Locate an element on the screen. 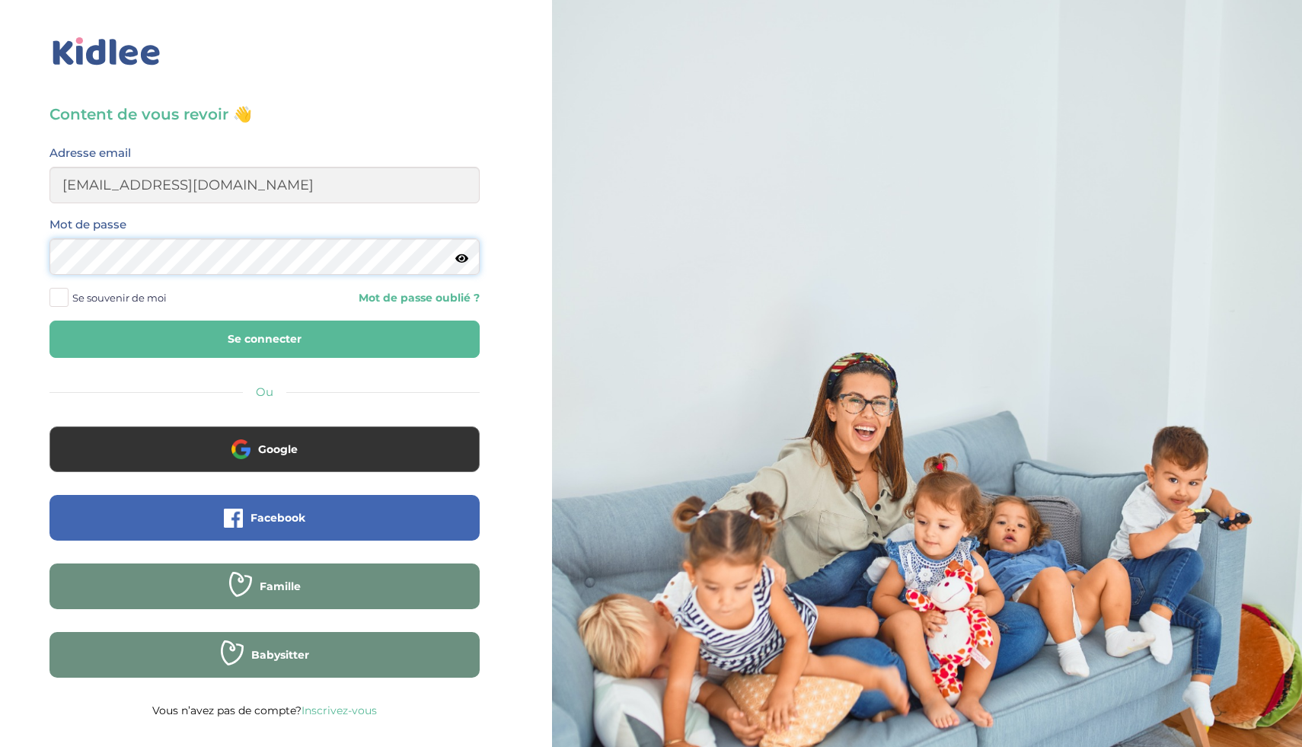 This screenshot has width=1302, height=747. label: Adresse email is located at coordinates (90, 153).